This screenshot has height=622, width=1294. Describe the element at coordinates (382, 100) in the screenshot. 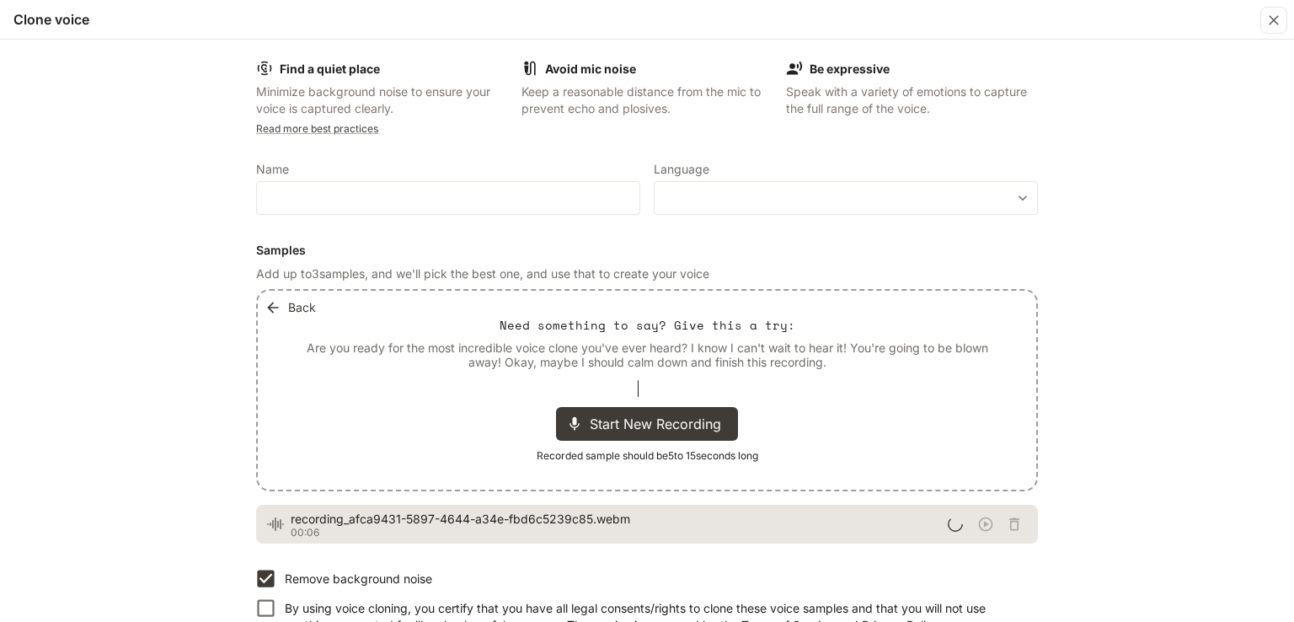

I see `p: Minimize background noise to ensure your voice is captured clearly.` at that location.